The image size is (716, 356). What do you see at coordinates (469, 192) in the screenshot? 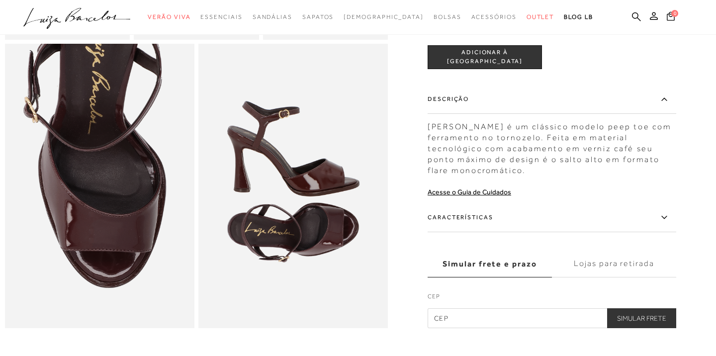
I see `a: Acesse o Guia de Cuidados` at bounding box center [469, 192].